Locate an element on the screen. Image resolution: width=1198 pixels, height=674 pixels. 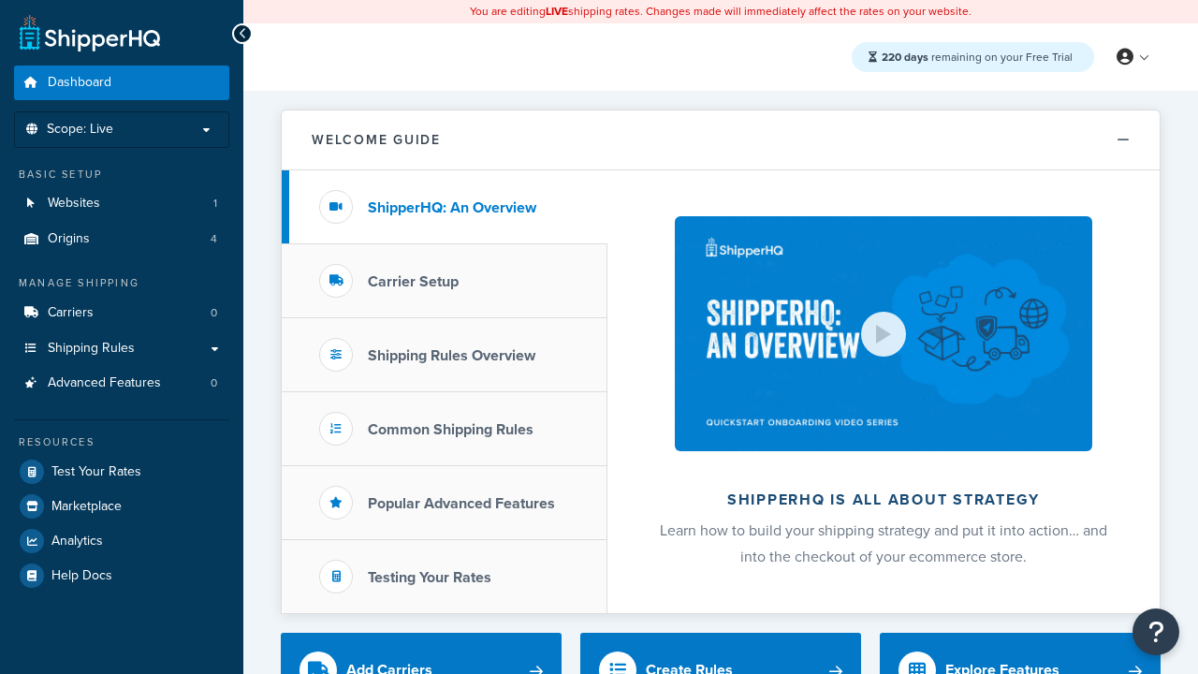
li: Advanced Features is located at coordinates (122, 383).